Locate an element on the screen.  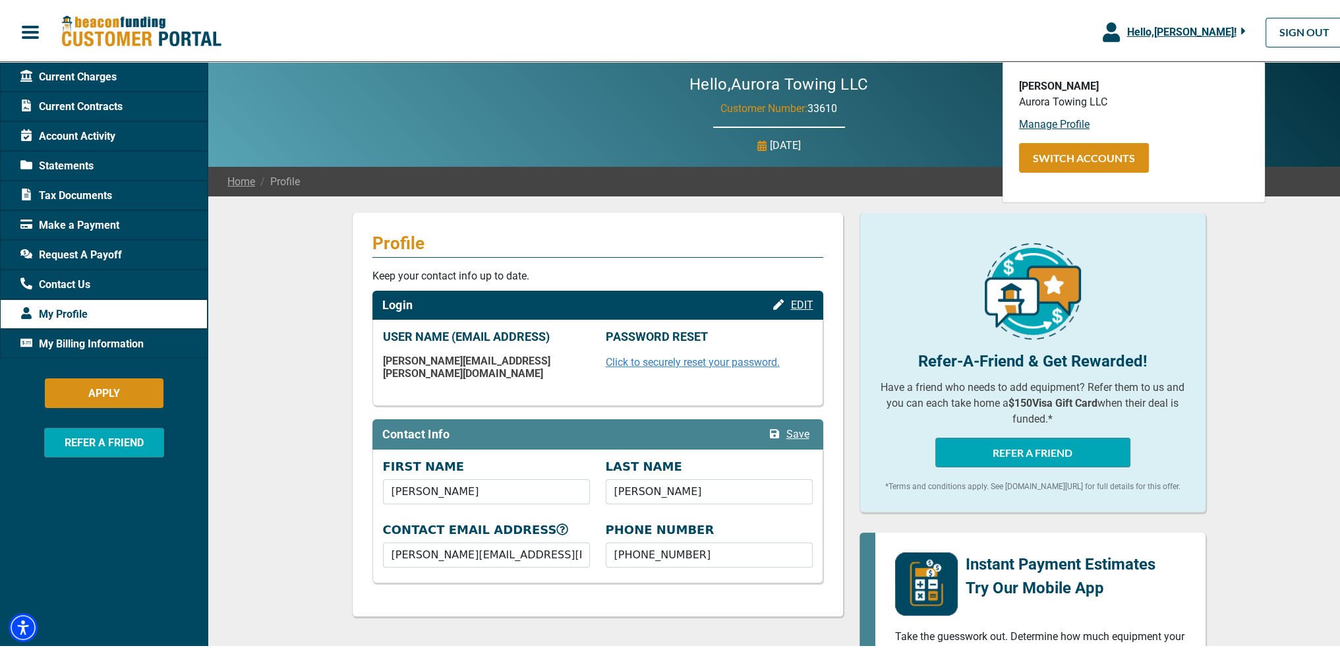
p: Try Our Mobile App is located at coordinates (1060, 585).